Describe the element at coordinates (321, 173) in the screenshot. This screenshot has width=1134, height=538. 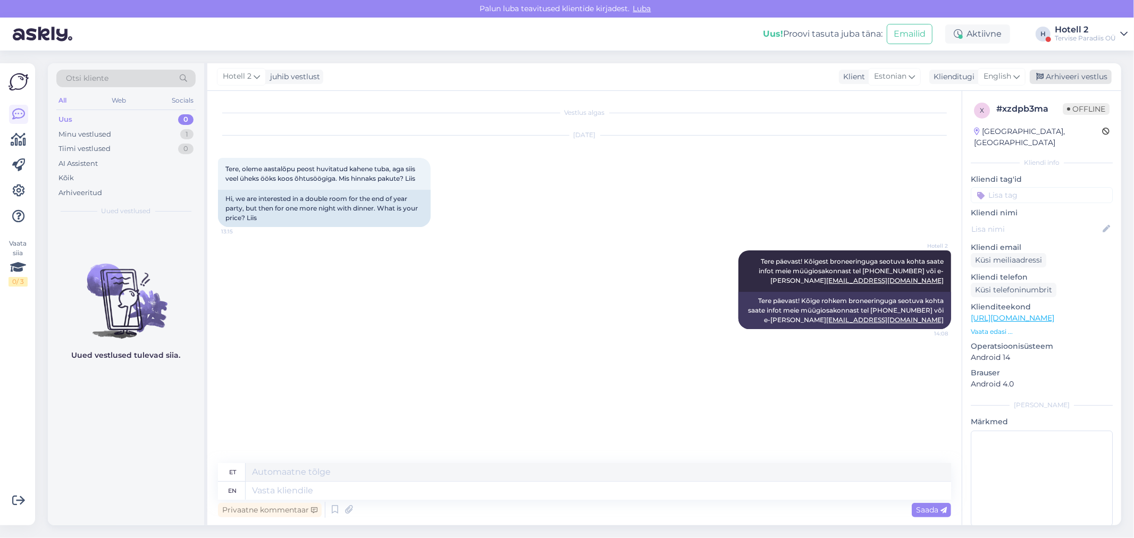
I see `span: Tere, oleme aastalõpu peost huvitatud kahene tuba, aga siis veel üheks ööks koos õhtusöögiga. Mis...` at that location.